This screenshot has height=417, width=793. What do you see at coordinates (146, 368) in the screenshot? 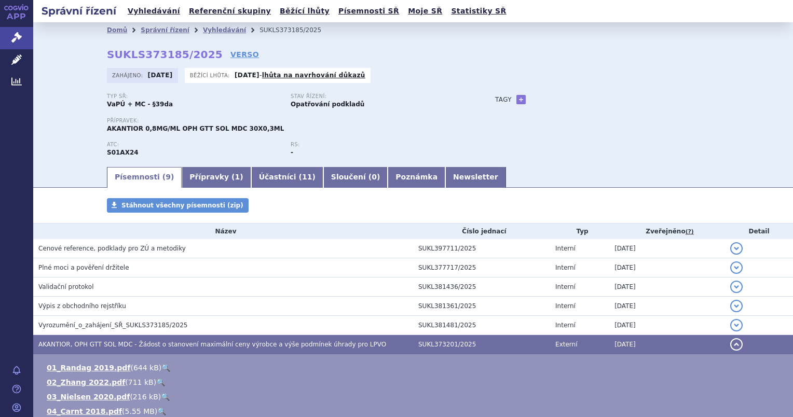
I see `span: 644 kB` at bounding box center [146, 368].